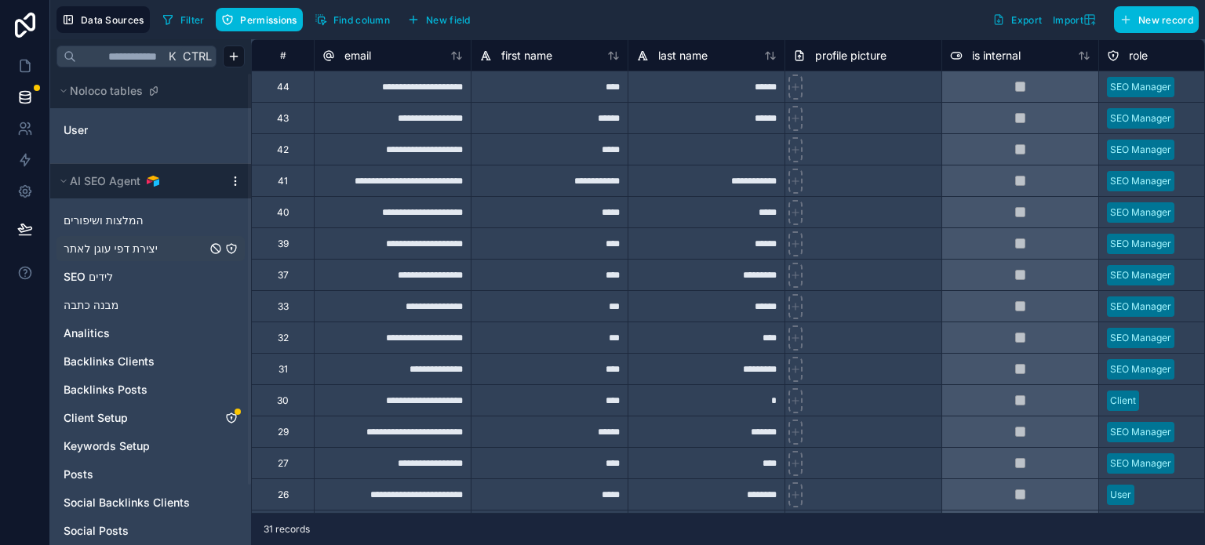 The image size is (1205, 545). What do you see at coordinates (282, 401) in the screenshot?
I see `div: 30` at bounding box center [282, 401].